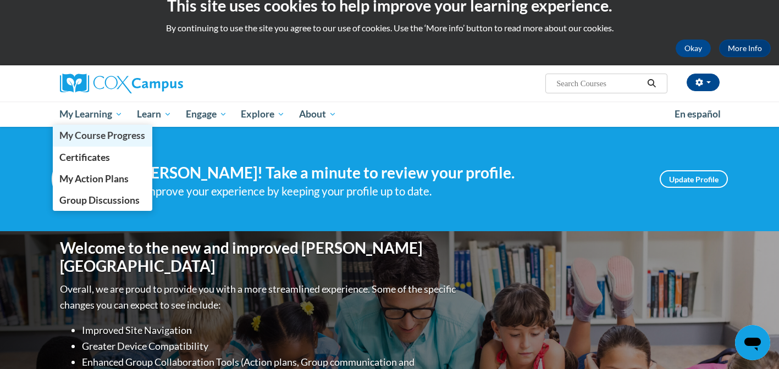 Image resolution: width=779 pixels, height=369 pixels. What do you see at coordinates (270, 330) in the screenshot?
I see `li: Improved Site Navigation` at bounding box center [270, 330].